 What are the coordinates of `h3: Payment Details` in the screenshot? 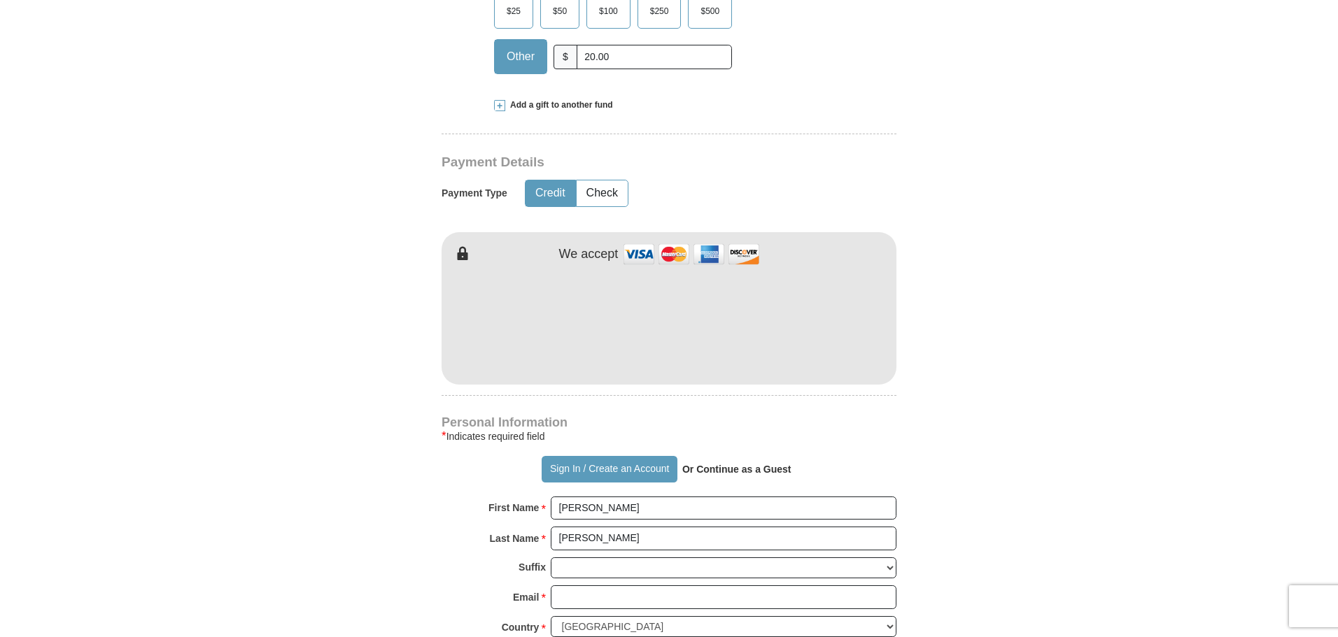 It's located at (620, 162).